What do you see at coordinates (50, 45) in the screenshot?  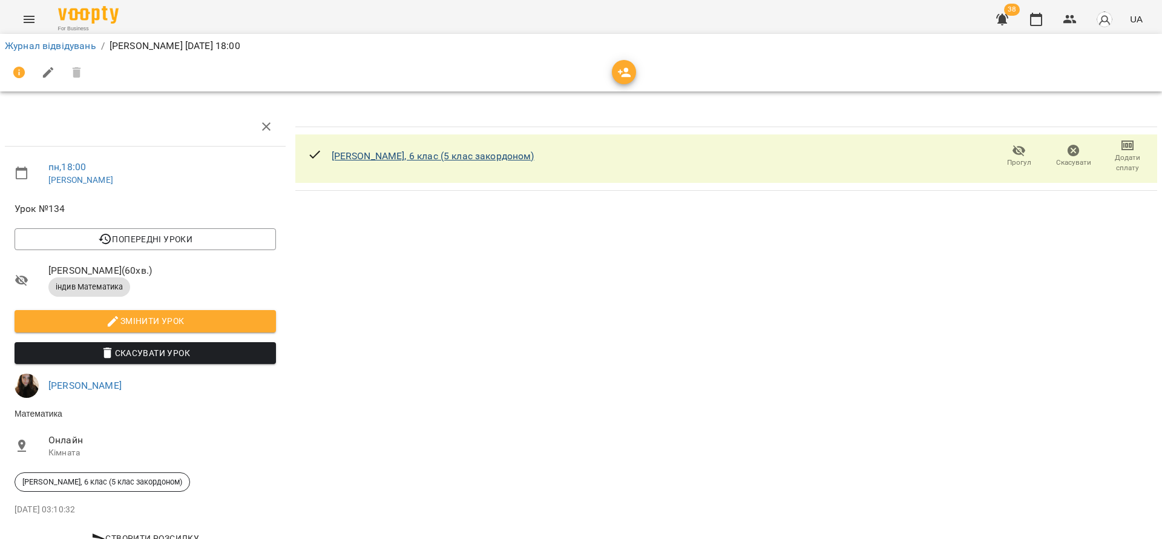 I see `a: Журнал відвідувань` at bounding box center [50, 45].